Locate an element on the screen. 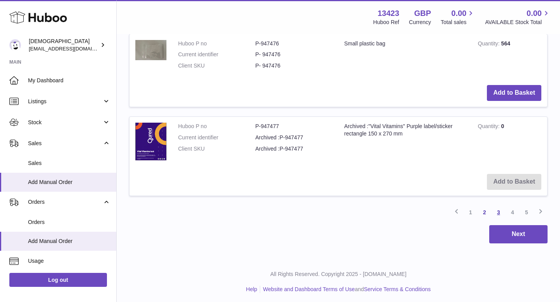 Image resolution: width=560 pixels, height=302 pixels. a: Log out is located at coordinates (58, 280).